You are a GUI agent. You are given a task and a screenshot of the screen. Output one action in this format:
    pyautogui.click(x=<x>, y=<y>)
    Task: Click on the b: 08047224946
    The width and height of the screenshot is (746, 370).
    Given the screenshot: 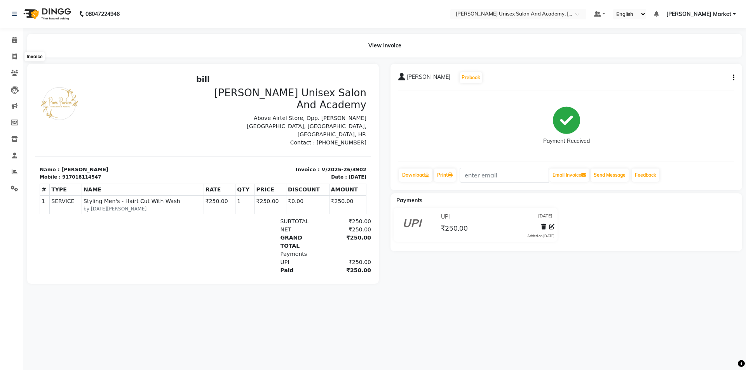 What is the action you would take?
    pyautogui.click(x=103, y=14)
    